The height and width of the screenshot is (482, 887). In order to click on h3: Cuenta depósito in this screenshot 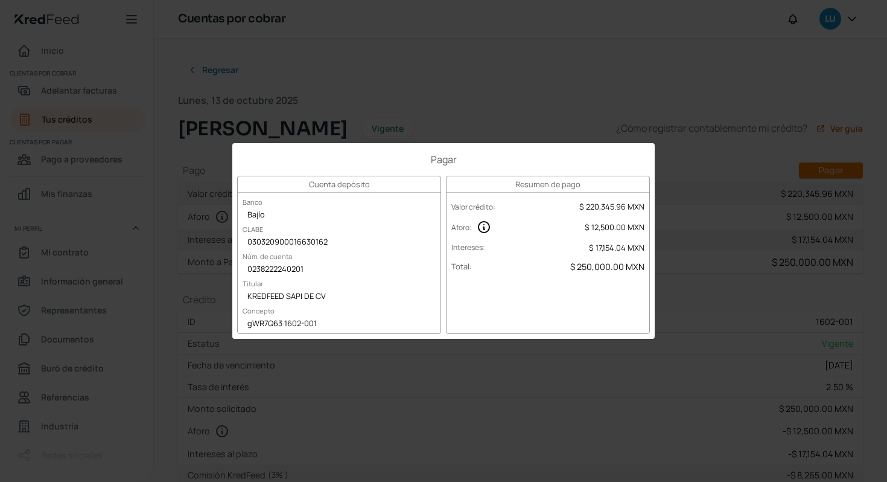, I will do `click(339, 184)`.